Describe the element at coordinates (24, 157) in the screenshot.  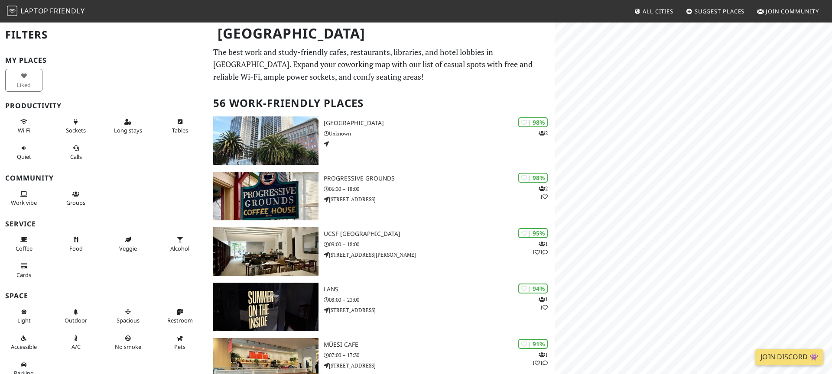
I see `span: Quiet` at that location.